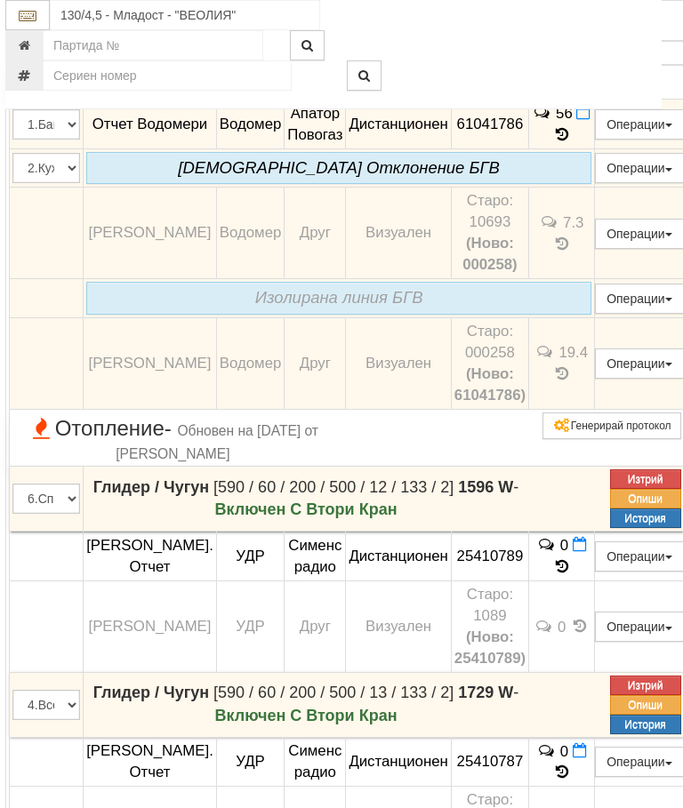 The height and width of the screenshot is (808, 683). Describe the element at coordinates (563, 113) in the screenshot. I see `span: 56` at that location.